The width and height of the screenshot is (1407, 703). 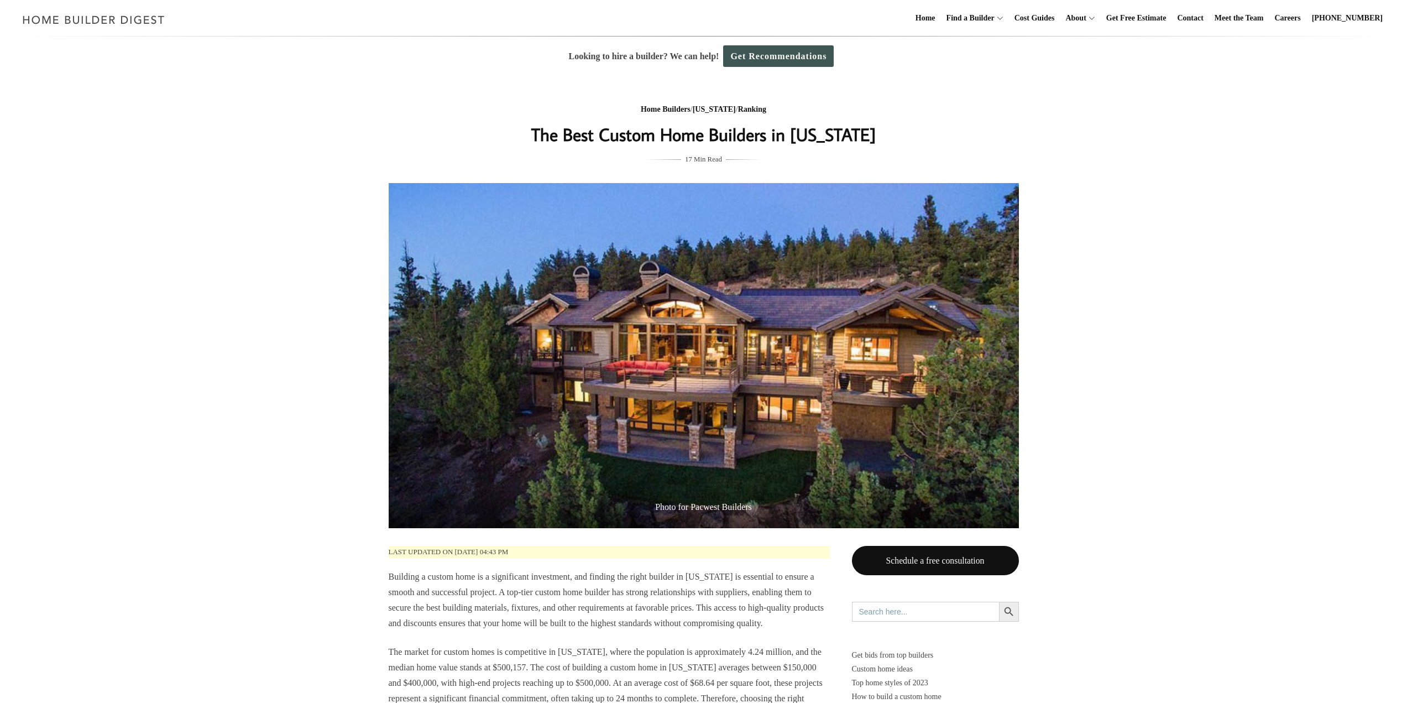 What do you see at coordinates (93, 19) in the screenshot?
I see `img: Home Builder Digest` at bounding box center [93, 19].